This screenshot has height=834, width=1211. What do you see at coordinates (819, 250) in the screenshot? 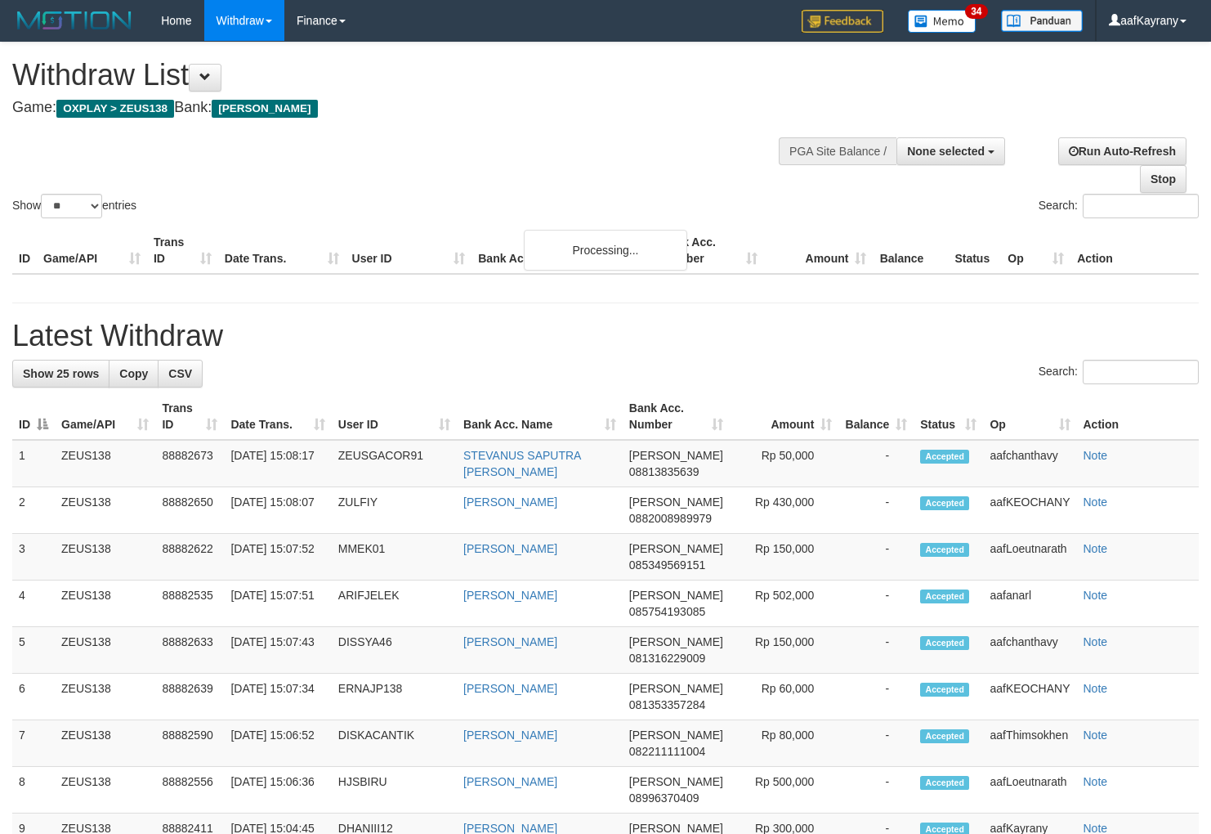
I see `th: Amount` at bounding box center [819, 250].